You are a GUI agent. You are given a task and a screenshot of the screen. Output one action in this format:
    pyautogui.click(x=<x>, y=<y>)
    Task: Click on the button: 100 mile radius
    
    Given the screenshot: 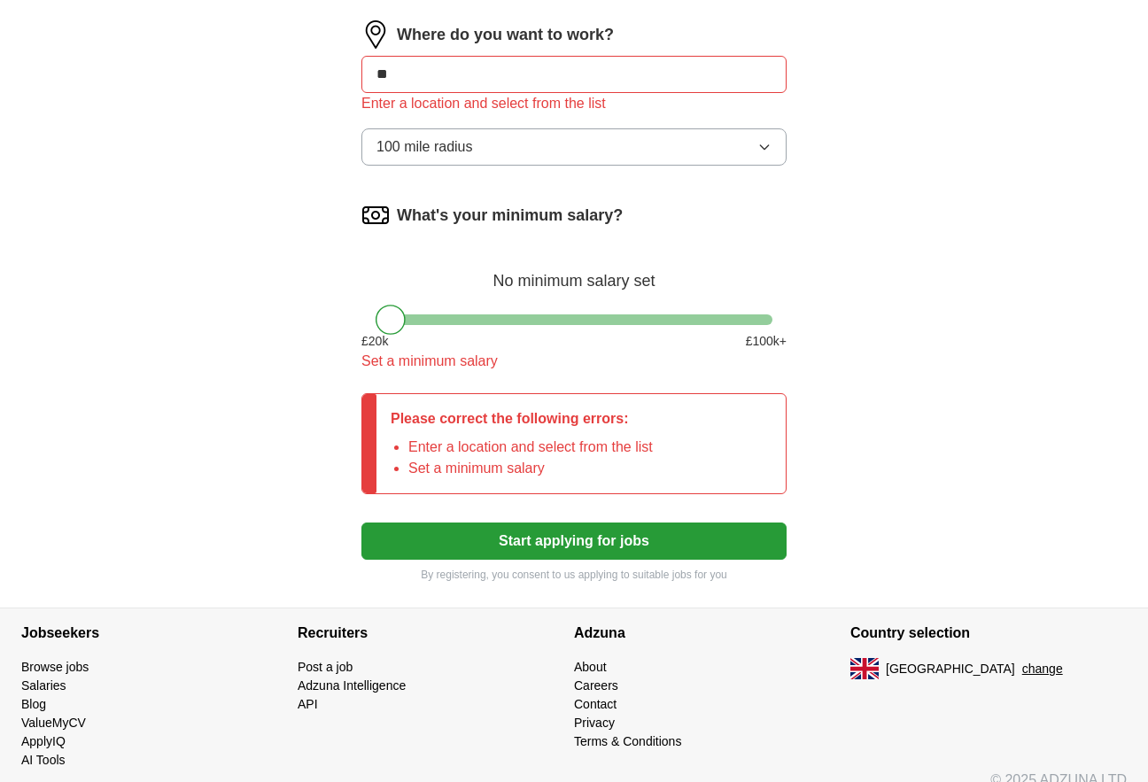 What is the action you would take?
    pyautogui.click(x=574, y=147)
    